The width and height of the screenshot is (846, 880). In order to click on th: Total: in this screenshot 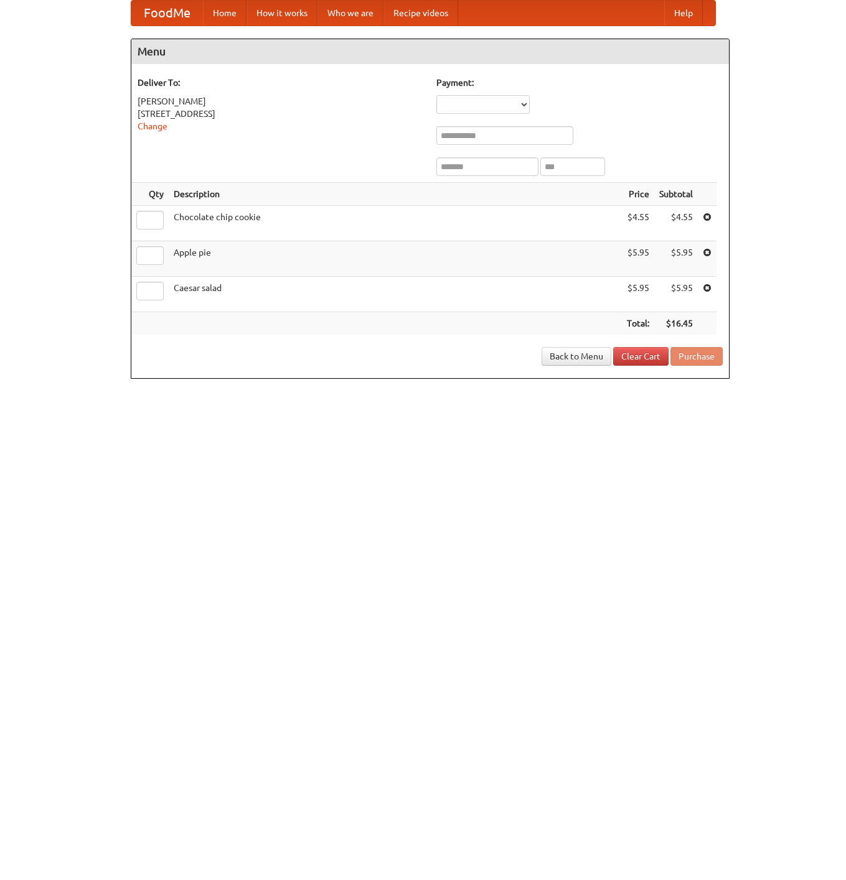, I will do `click(638, 324)`.